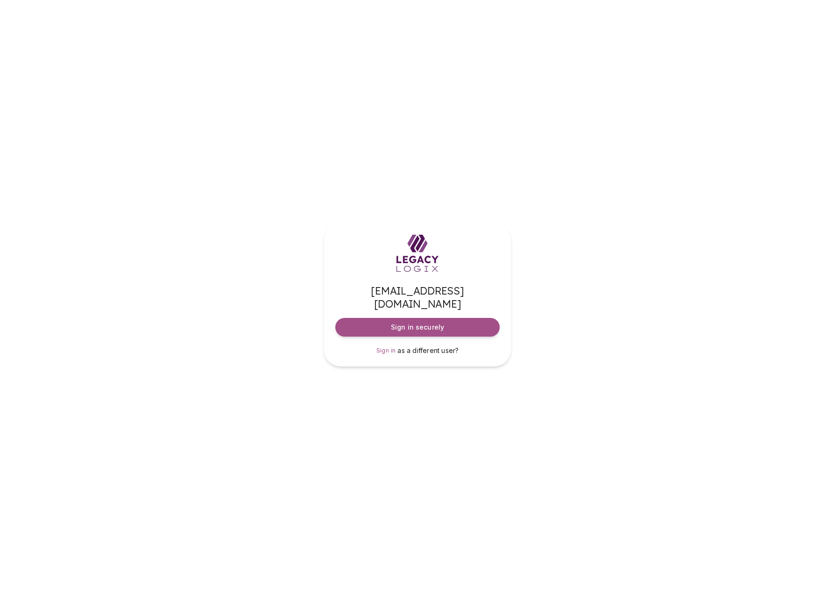 This screenshot has width=835, height=590. Describe the element at coordinates (418, 327) in the screenshot. I see `button: Sign in securely` at that location.